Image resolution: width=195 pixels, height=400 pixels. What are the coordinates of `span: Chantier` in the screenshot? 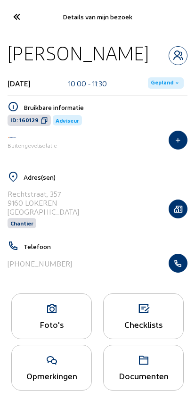 It's located at (22, 223).